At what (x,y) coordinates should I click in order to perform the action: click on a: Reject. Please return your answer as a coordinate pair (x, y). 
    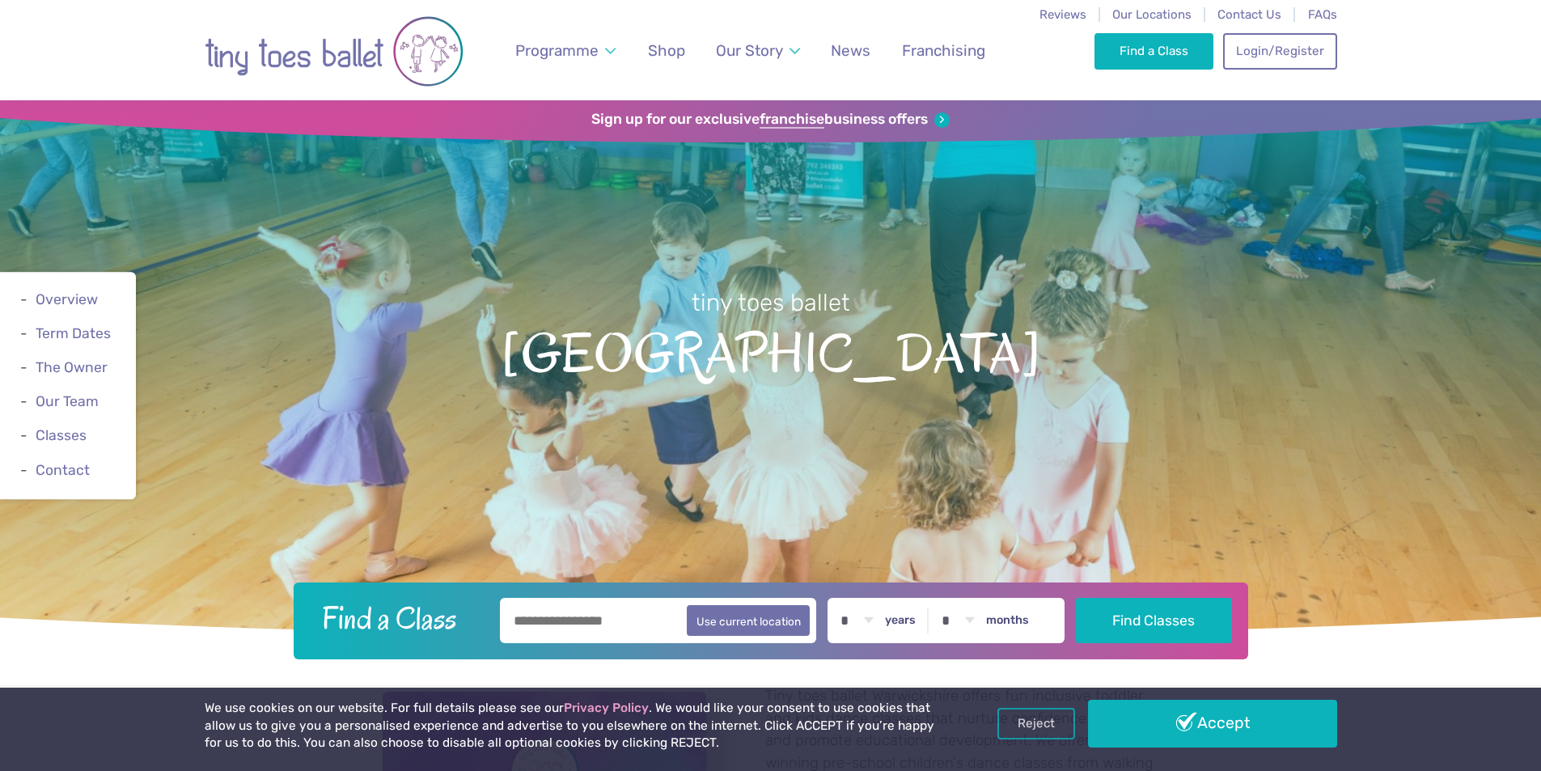
    Looking at the image, I should click on (1037, 723).